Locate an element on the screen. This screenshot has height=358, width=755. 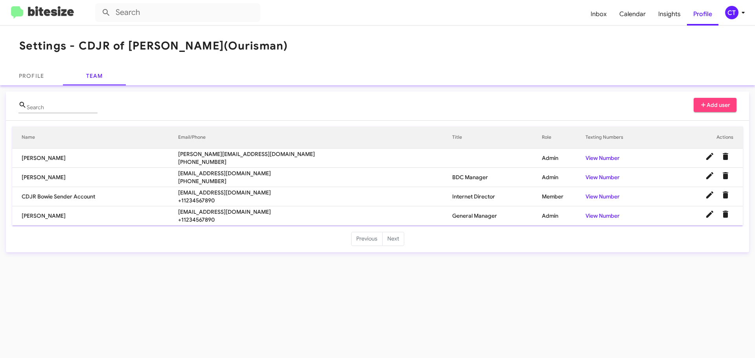
td: Member is located at coordinates (563, 197).